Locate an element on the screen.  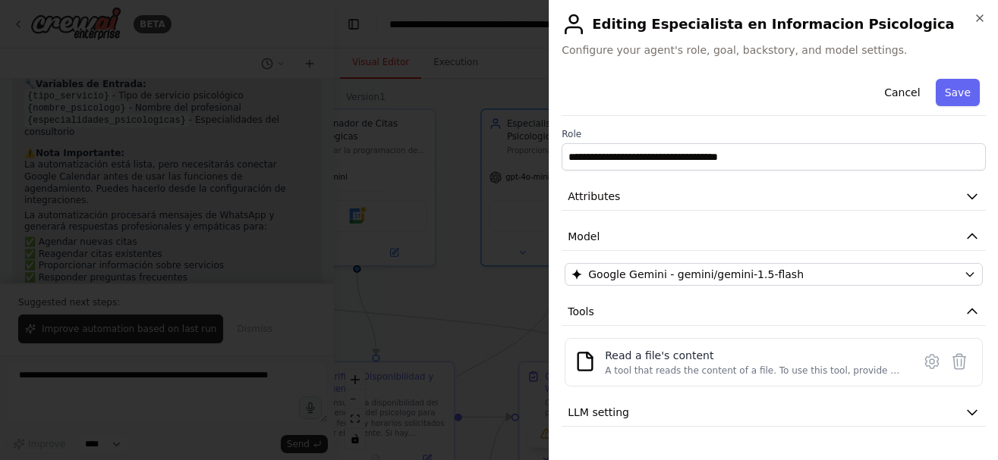
span: Google Gemini - gemini/gemini-1.5-flash is located at coordinates (696, 275).